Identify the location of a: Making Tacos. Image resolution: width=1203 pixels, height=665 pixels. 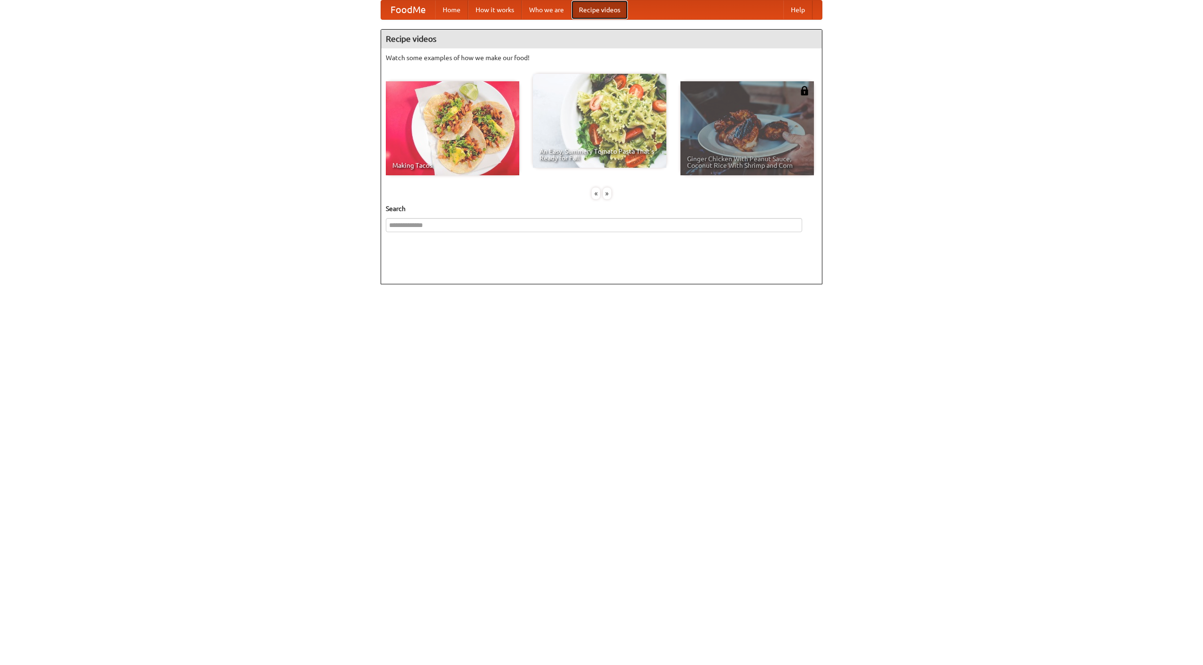
(453, 128).